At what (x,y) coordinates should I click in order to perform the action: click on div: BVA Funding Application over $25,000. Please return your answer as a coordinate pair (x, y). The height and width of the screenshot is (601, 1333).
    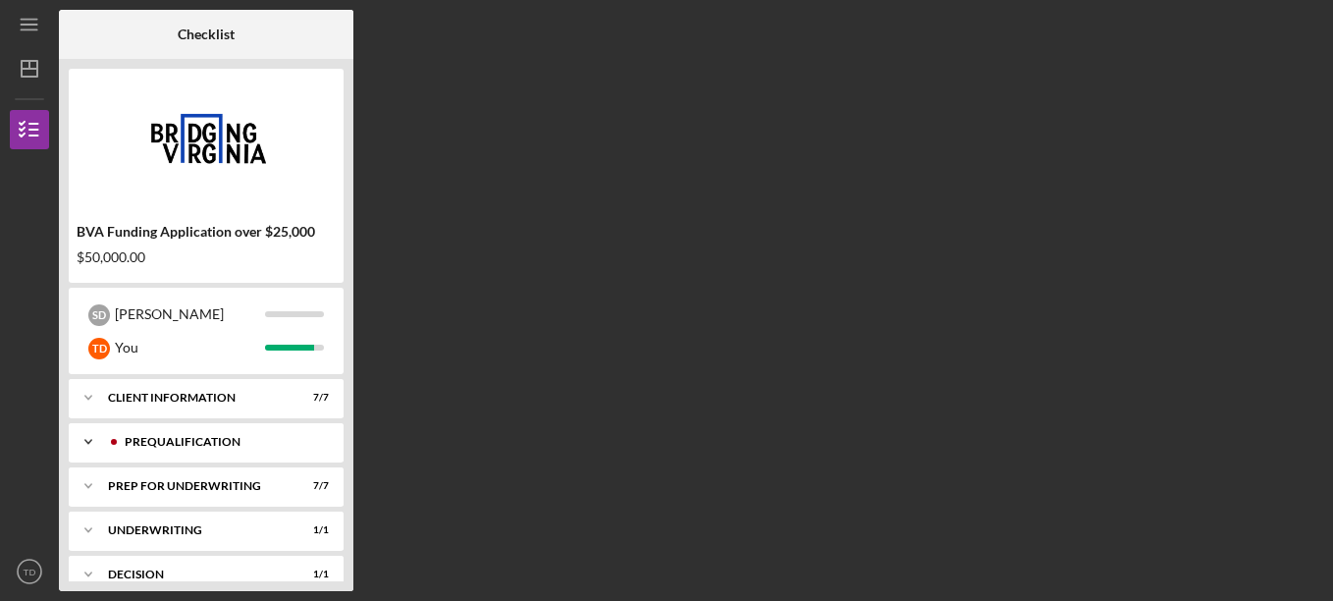
    Looking at the image, I should click on (206, 232).